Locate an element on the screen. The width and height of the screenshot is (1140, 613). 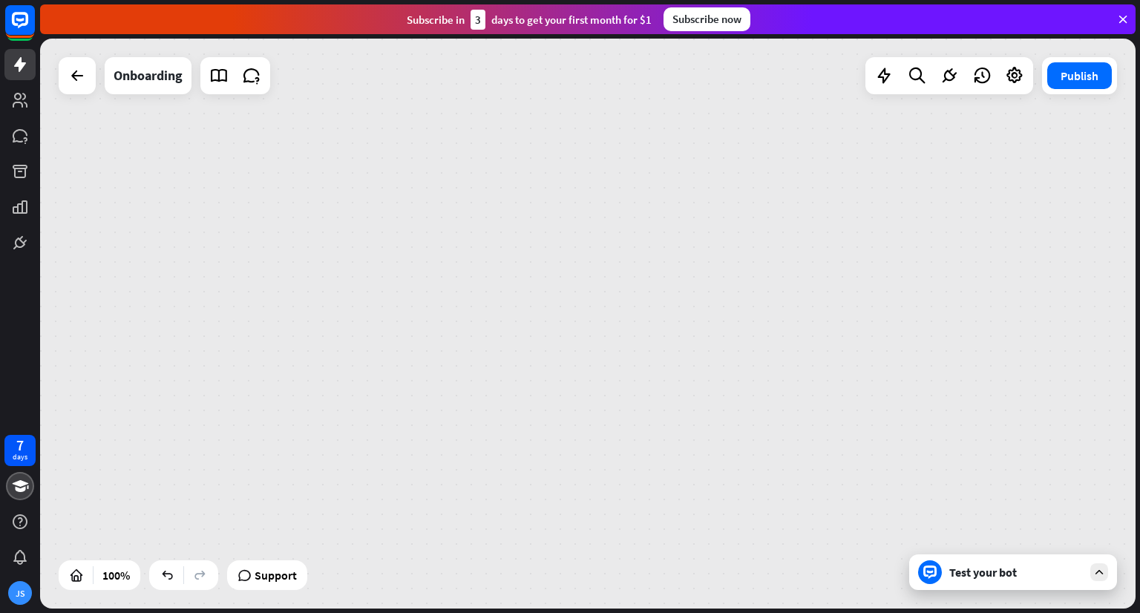
div: Subscribe now is located at coordinates (706, 19).